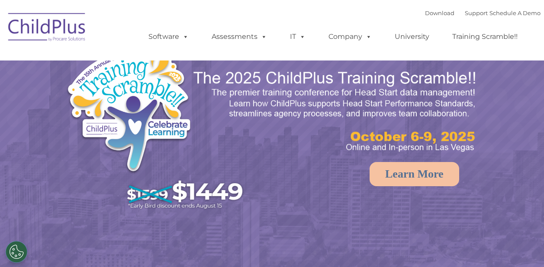 The image size is (544, 267). Describe the element at coordinates (484, 37) in the screenshot. I see `a: Training Scramble!!` at that location.